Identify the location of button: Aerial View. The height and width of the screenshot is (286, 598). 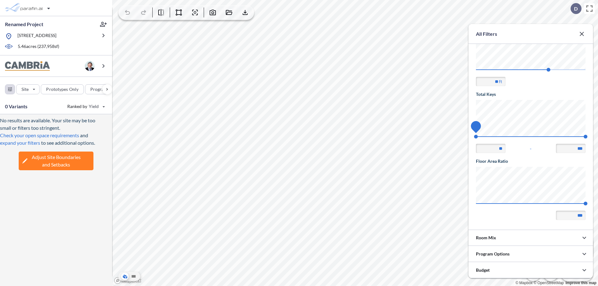
(125, 277).